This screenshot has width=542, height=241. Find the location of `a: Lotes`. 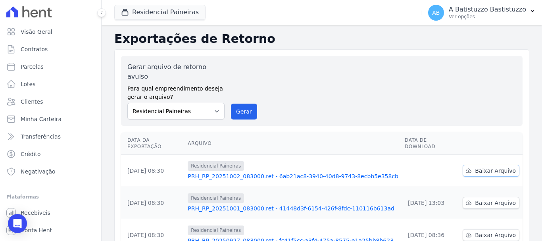

a: Lotes is located at coordinates (50, 84).